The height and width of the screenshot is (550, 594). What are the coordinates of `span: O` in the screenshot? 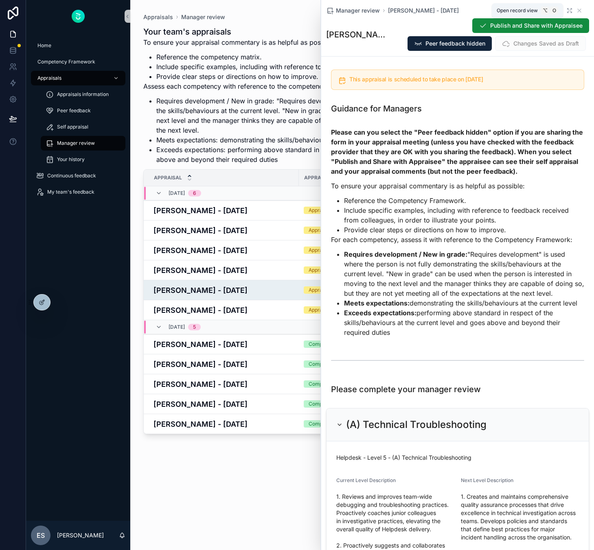 It's located at (554, 11).